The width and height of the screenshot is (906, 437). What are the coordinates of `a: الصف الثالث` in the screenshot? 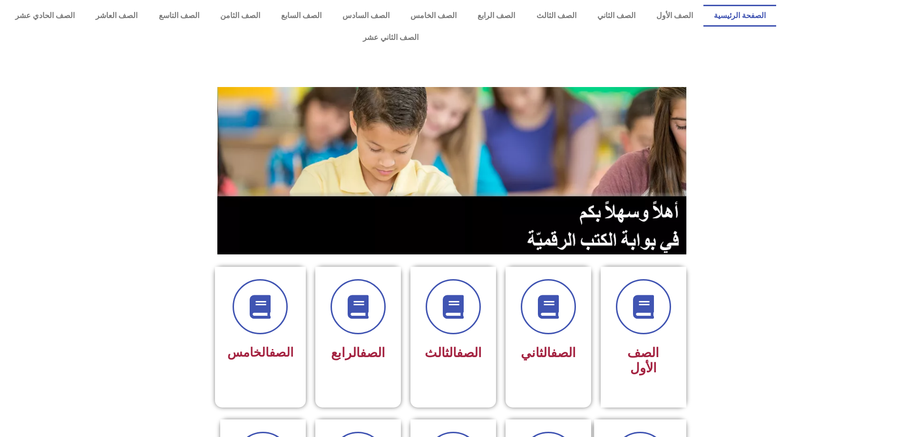 It's located at (556, 16).